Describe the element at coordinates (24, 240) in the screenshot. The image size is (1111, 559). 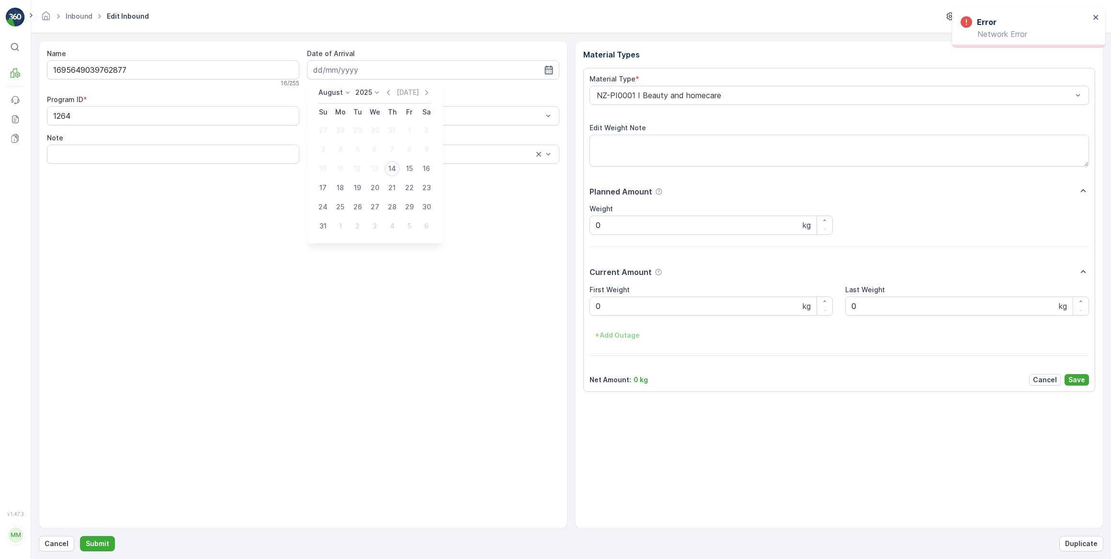
I see `span: Material :` at that location.